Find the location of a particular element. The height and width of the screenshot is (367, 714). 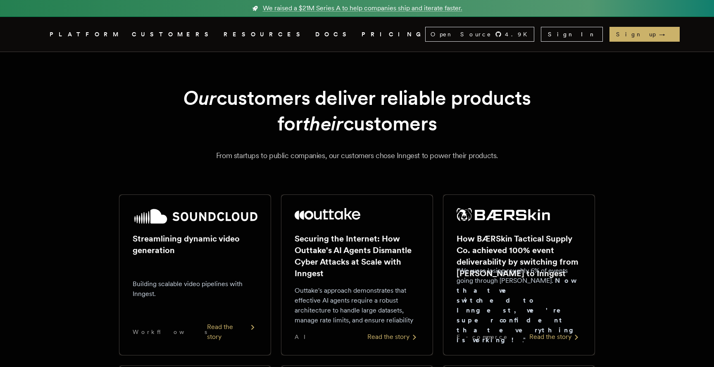

button: RESOURCES is located at coordinates (264, 34).